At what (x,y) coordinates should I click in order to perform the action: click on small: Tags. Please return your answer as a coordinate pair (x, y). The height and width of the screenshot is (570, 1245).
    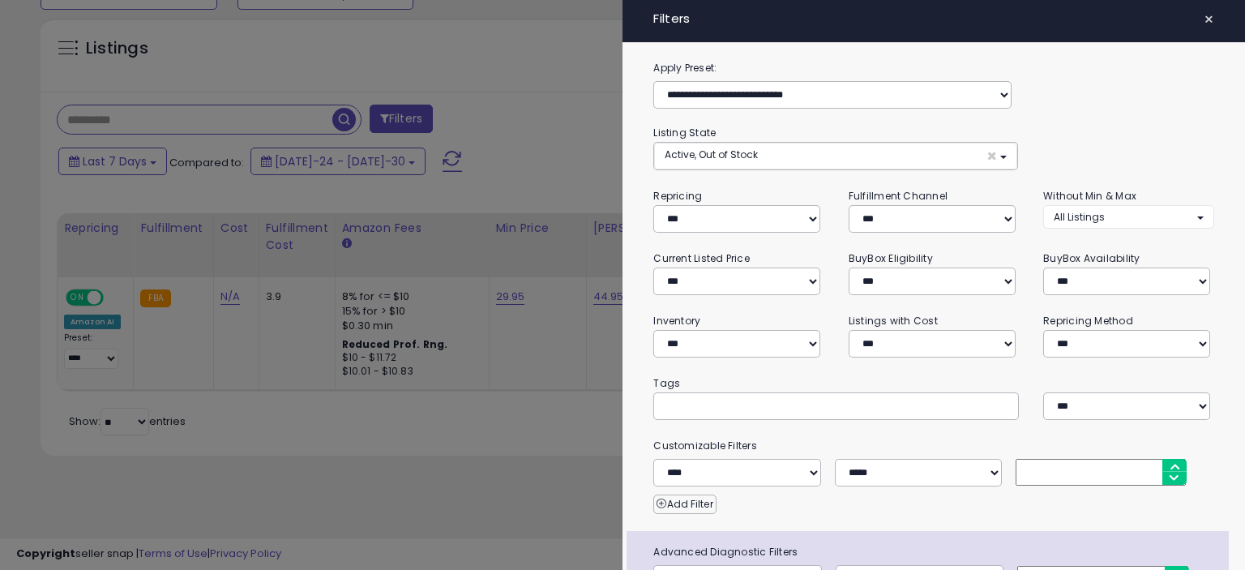
    Looking at the image, I should click on (933, 383).